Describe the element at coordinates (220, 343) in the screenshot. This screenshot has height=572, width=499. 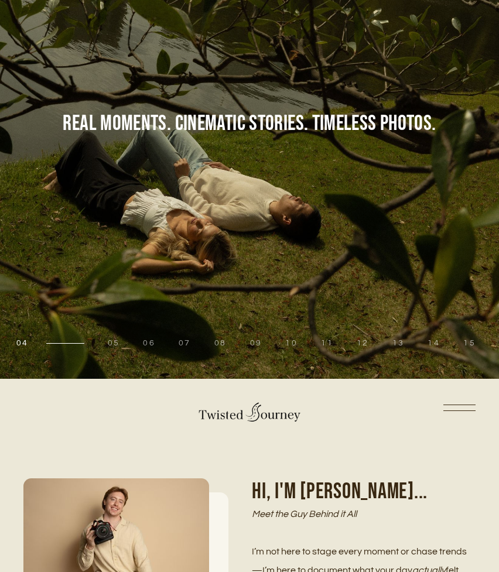
I see `button: 8 of 15` at that location.